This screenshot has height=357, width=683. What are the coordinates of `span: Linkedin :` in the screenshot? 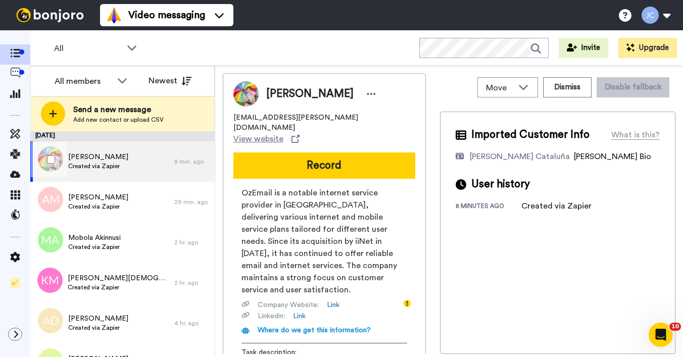 It's located at (271, 316).